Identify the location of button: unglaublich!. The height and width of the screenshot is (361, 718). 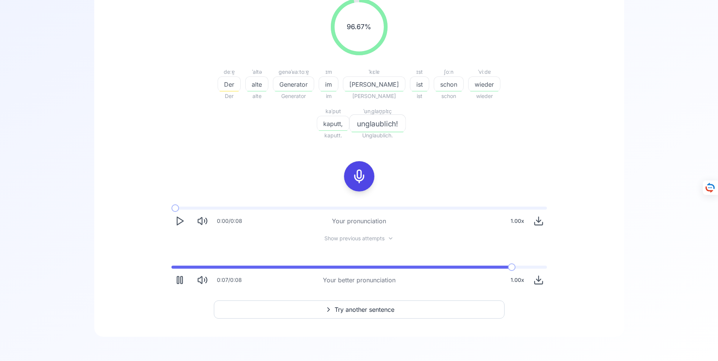
(377, 123).